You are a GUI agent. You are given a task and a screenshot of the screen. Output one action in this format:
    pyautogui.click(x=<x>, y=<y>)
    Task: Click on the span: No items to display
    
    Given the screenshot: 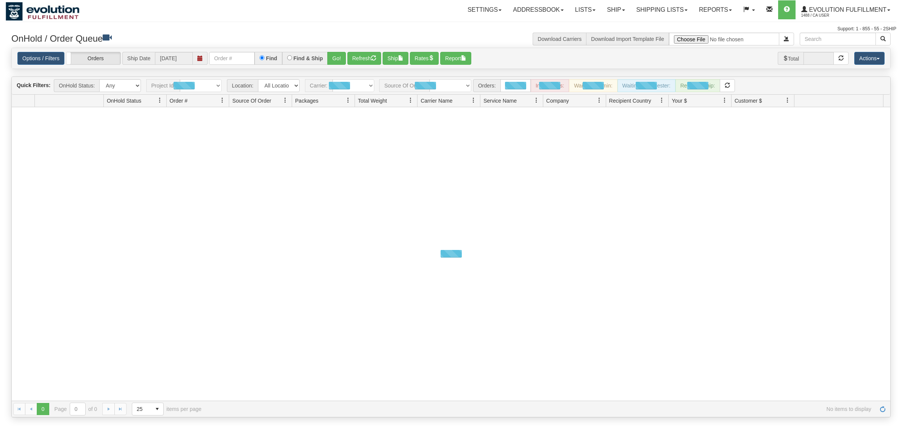 What is the action you would take?
    pyautogui.click(x=542, y=409)
    